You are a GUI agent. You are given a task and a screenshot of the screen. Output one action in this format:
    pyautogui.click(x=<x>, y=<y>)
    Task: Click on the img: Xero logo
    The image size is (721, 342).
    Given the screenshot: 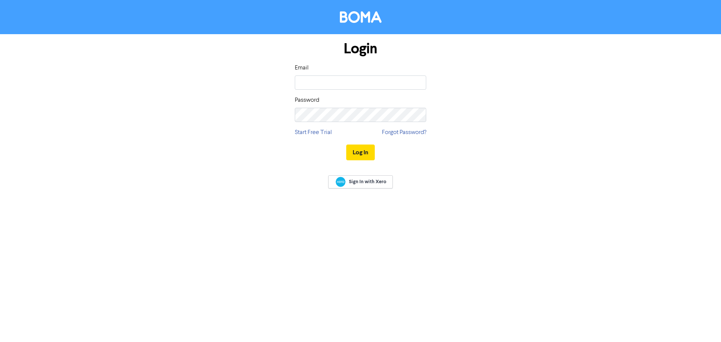 What is the action you would take?
    pyautogui.click(x=341, y=182)
    